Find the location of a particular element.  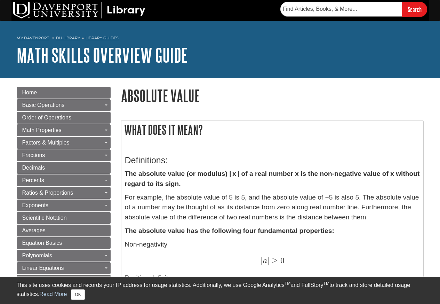

span: Fractions is located at coordinates (34, 155).